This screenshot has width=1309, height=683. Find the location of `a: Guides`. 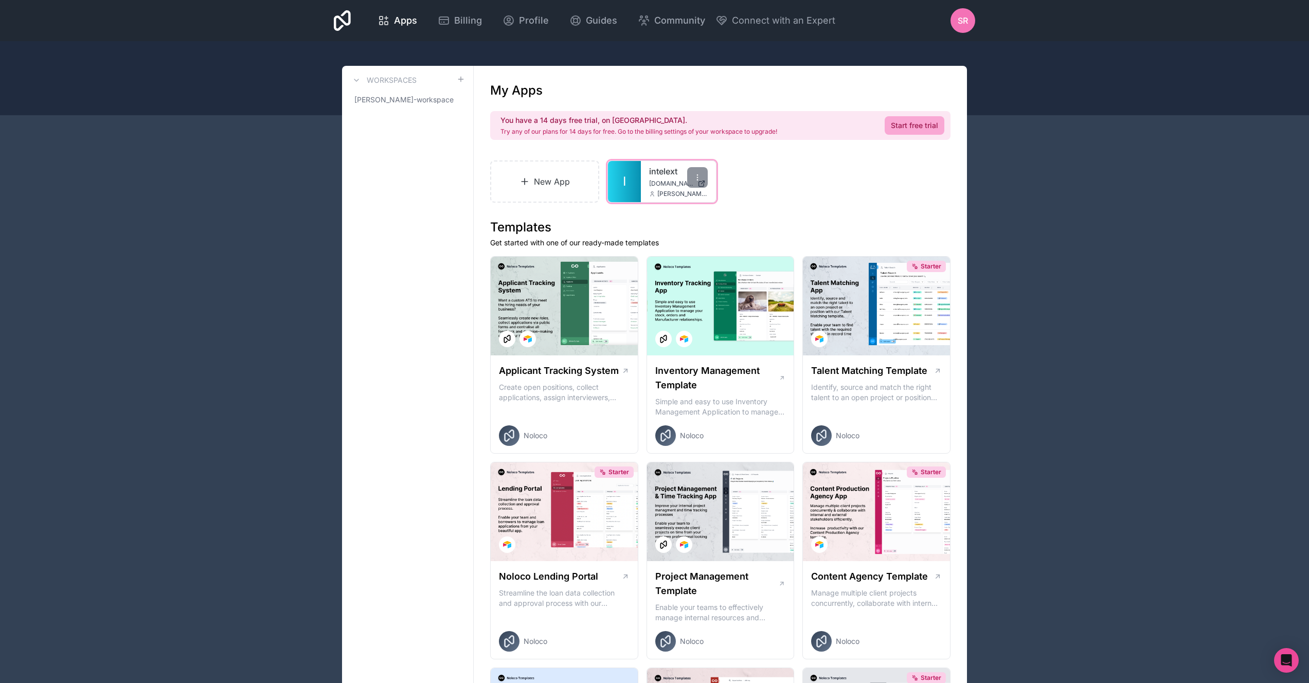

a: Guides is located at coordinates (593, 21).